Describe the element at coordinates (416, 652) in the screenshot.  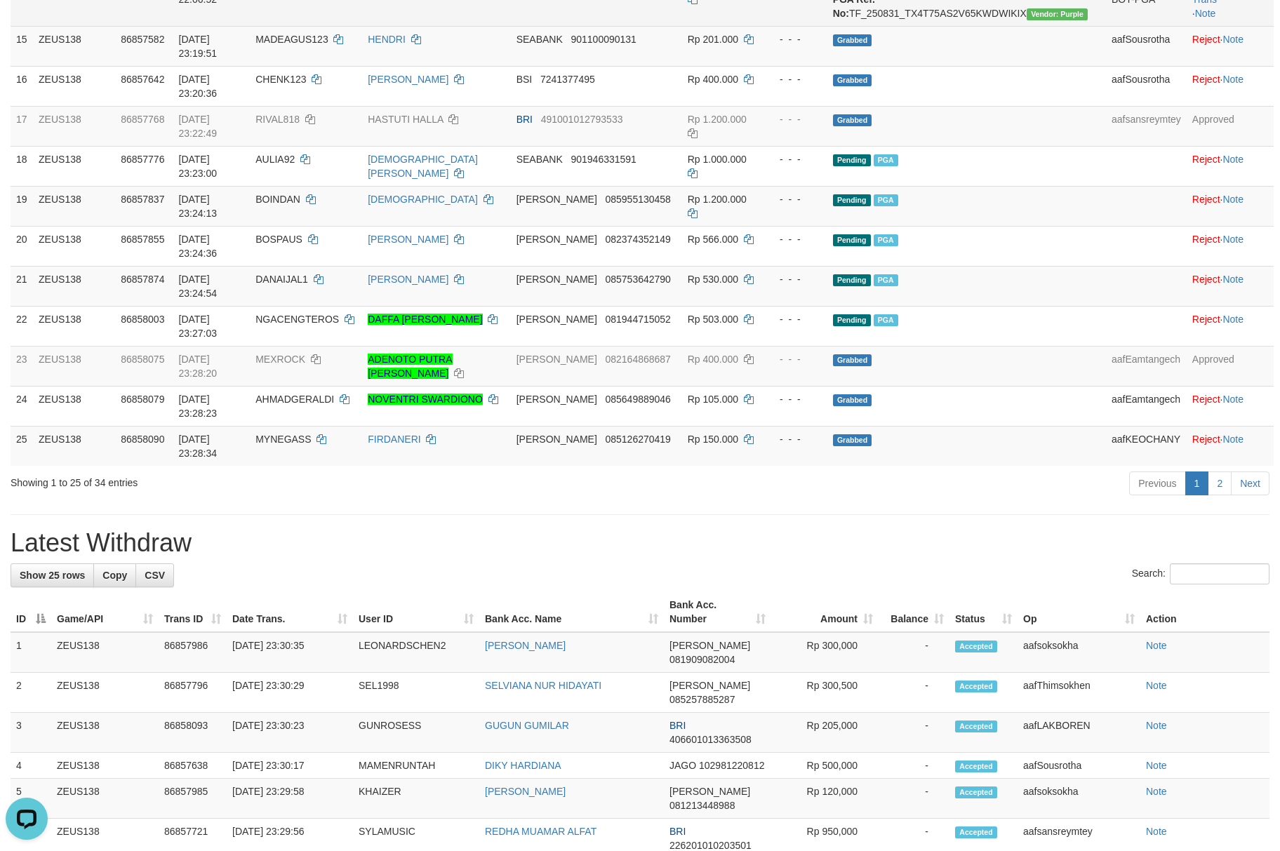
I see `td: LEONARDSCHEN2` at that location.